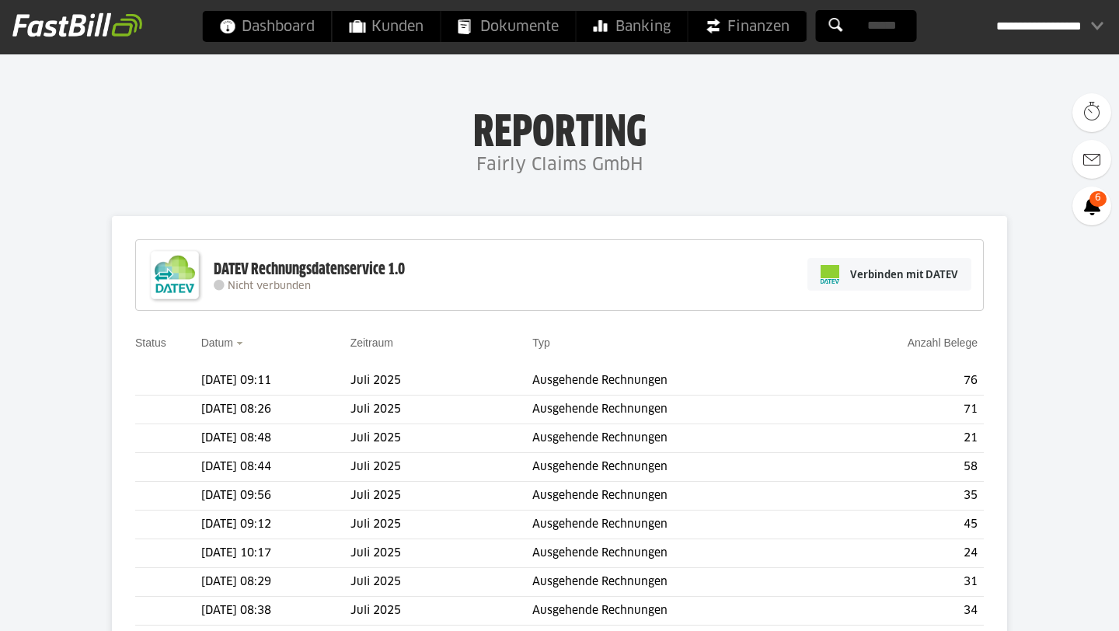  What do you see at coordinates (175, 275) in the screenshot?
I see `img: DATEV-Datenservice Logo` at bounding box center [175, 275].